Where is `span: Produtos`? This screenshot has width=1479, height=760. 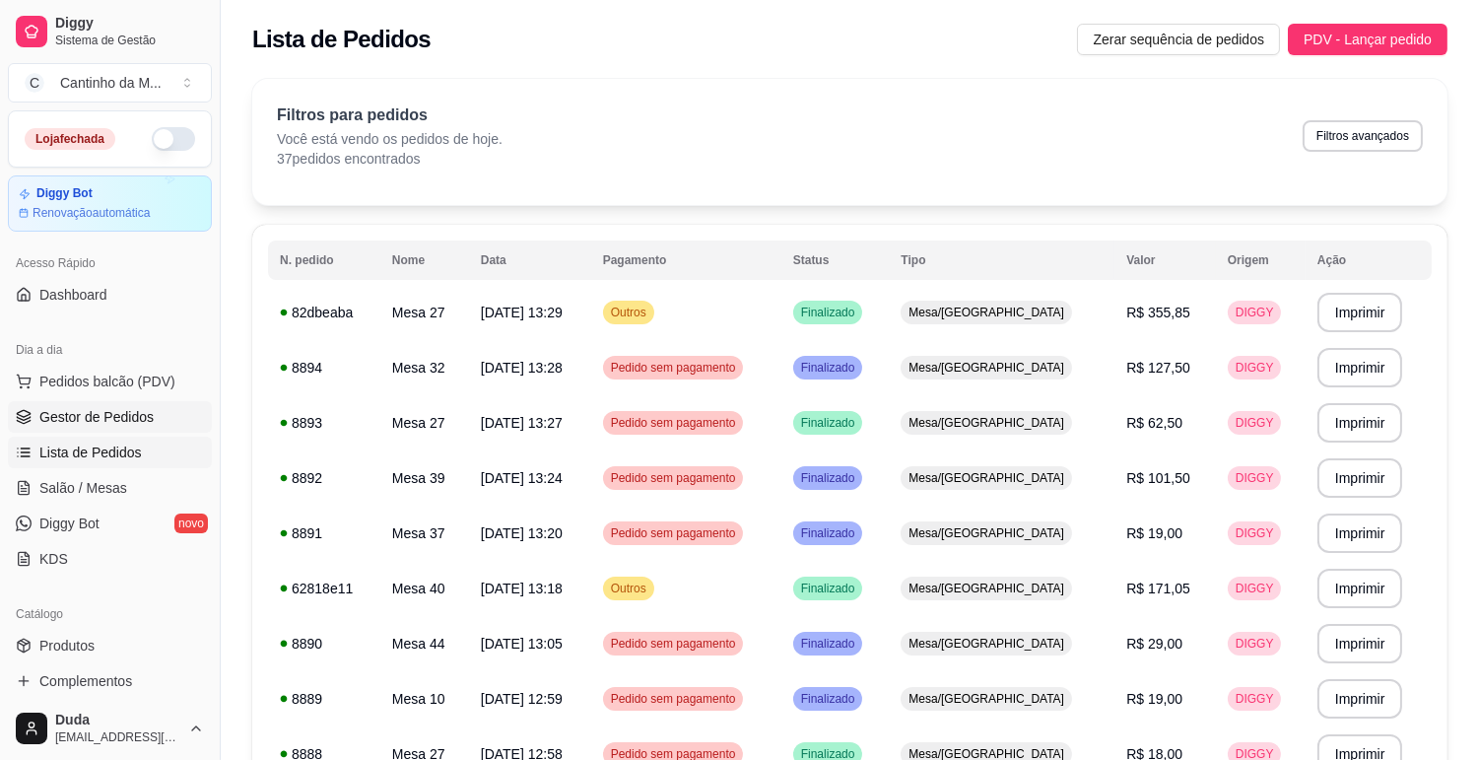
span: Produtos is located at coordinates (67, 646).